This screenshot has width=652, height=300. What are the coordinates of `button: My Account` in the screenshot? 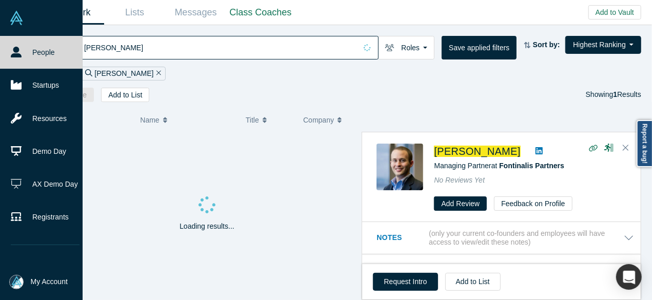 It's located at (38, 282).